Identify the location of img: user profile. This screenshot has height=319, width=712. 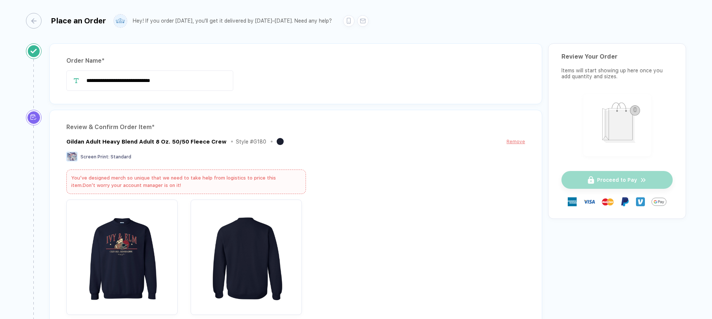
(120, 21).